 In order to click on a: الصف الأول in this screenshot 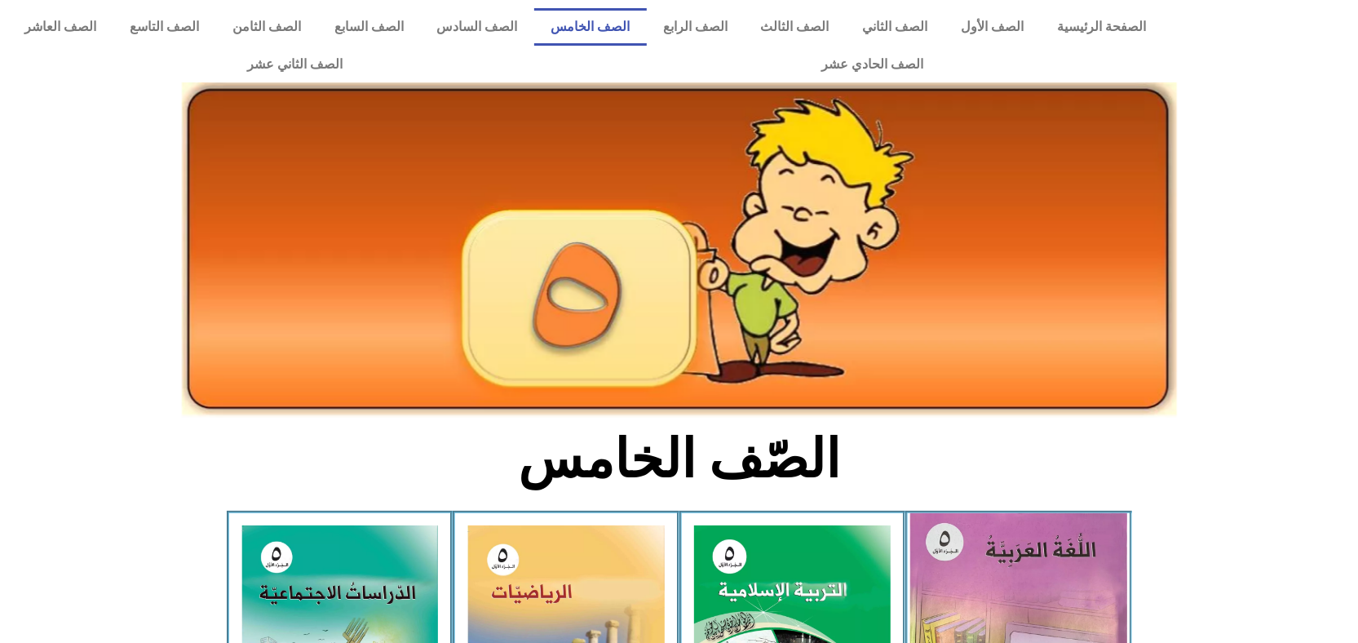, I will do `click(993, 27)`.